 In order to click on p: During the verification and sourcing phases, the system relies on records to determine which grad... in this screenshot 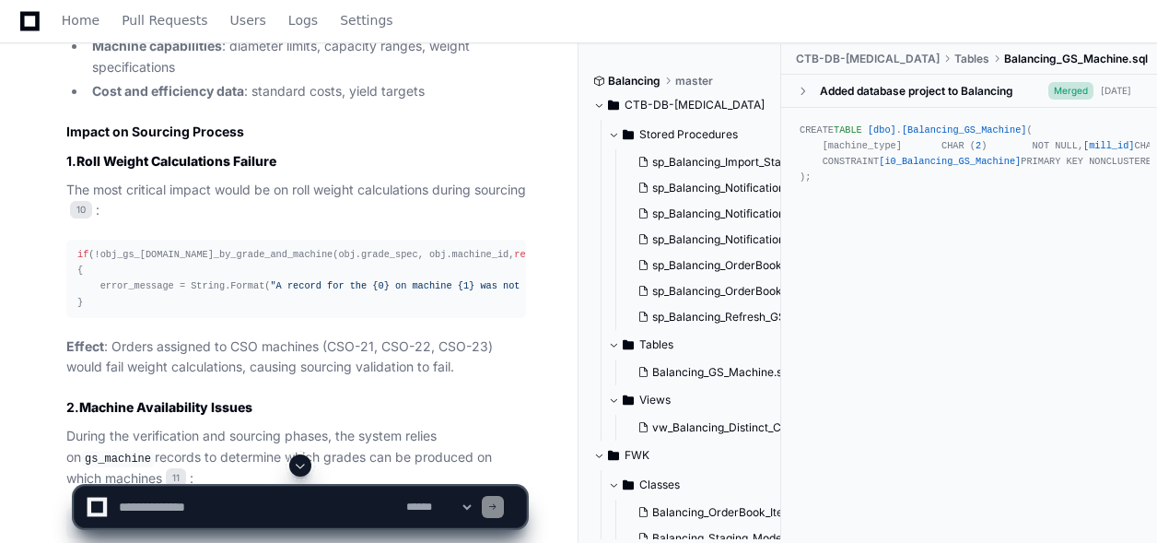, I will do `click(296, 457)`.